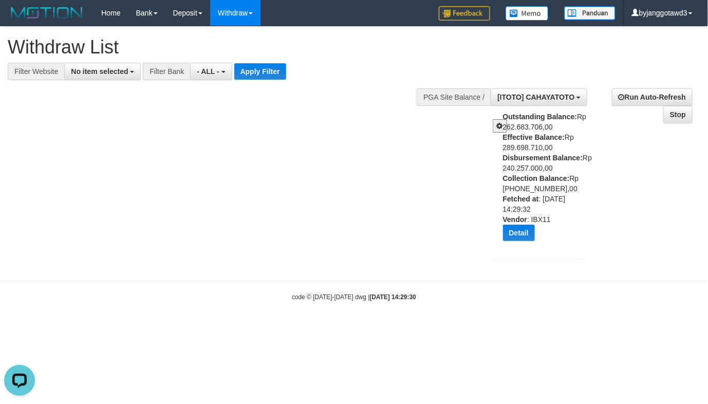 This screenshot has height=404, width=708. I want to click on div: Filter Website, so click(36, 71).